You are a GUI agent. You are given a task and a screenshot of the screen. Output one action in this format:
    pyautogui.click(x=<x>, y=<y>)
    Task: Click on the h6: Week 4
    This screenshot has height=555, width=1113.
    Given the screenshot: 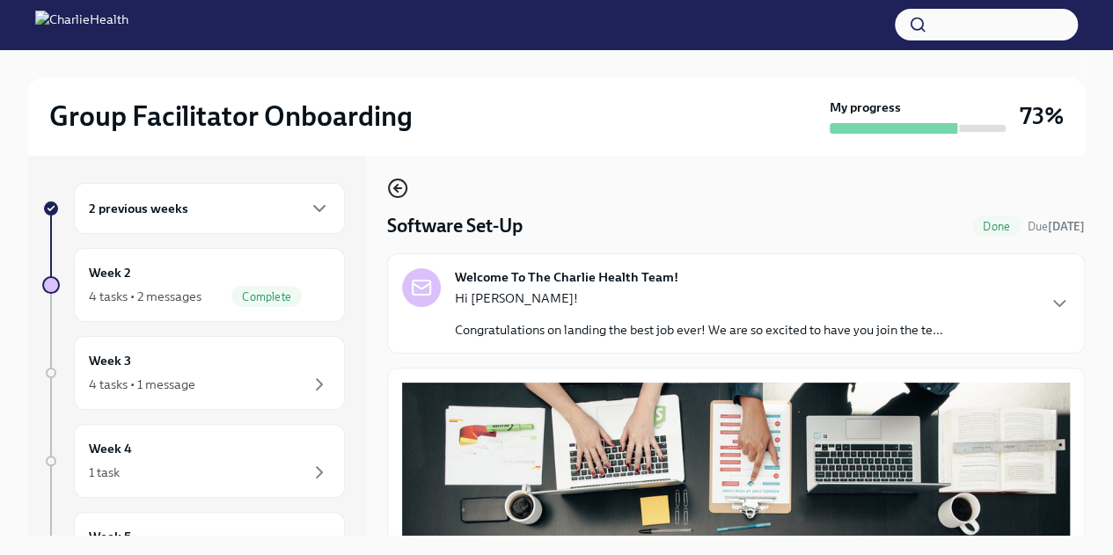 What is the action you would take?
    pyautogui.click(x=110, y=449)
    